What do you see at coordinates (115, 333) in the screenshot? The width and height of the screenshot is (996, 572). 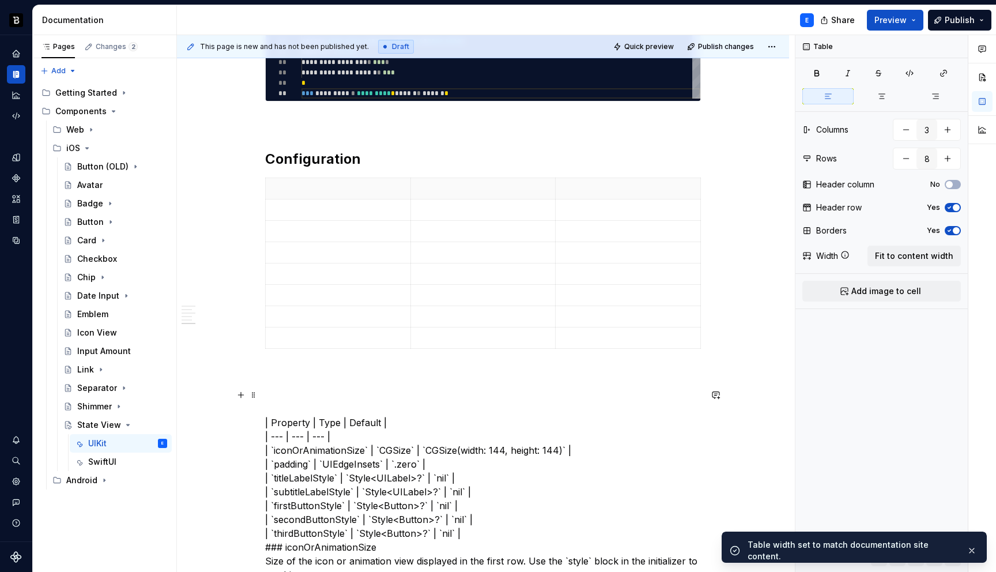 I see `a: Icon View` at bounding box center [115, 333].